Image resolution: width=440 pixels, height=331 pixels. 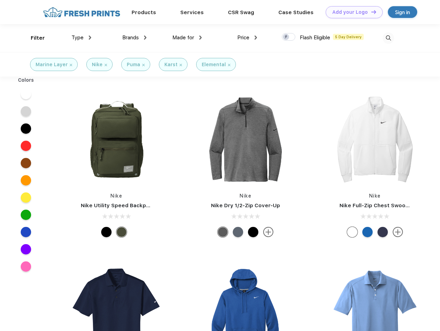 I want to click on div: Add your Logo, so click(x=349, y=12).